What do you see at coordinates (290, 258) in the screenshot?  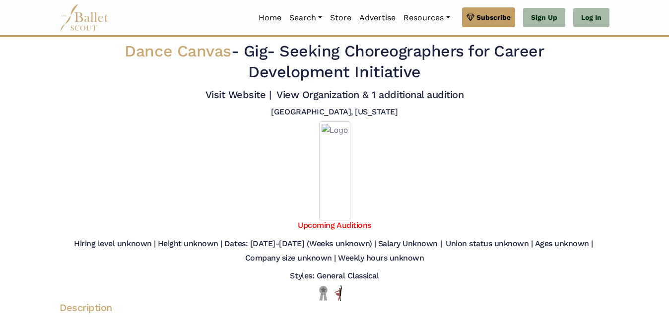 I see `h5: Company size unknown |` at bounding box center [290, 258].